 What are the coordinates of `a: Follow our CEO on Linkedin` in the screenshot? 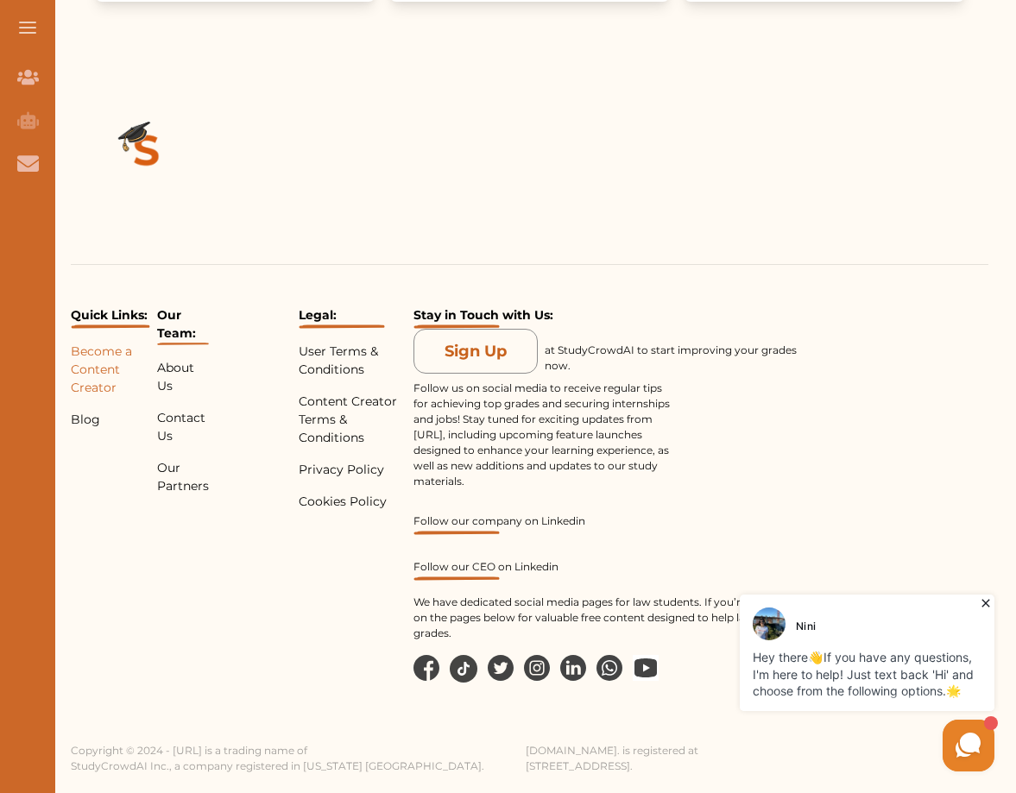 It's located at (646, 571).